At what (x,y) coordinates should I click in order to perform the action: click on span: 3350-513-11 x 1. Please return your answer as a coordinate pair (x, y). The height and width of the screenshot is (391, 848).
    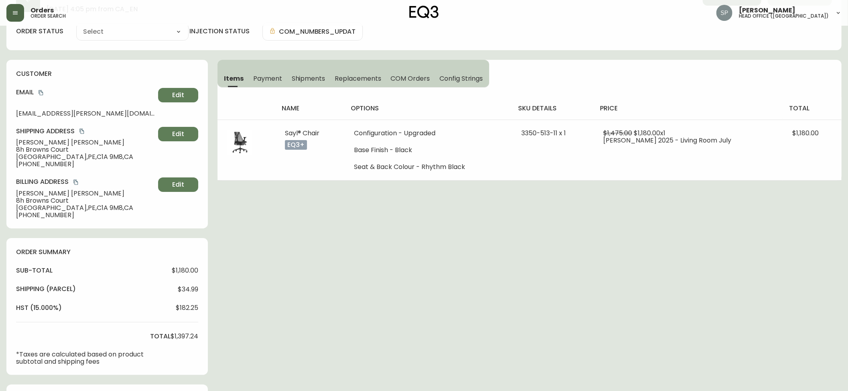
    Looking at the image, I should click on (544, 133).